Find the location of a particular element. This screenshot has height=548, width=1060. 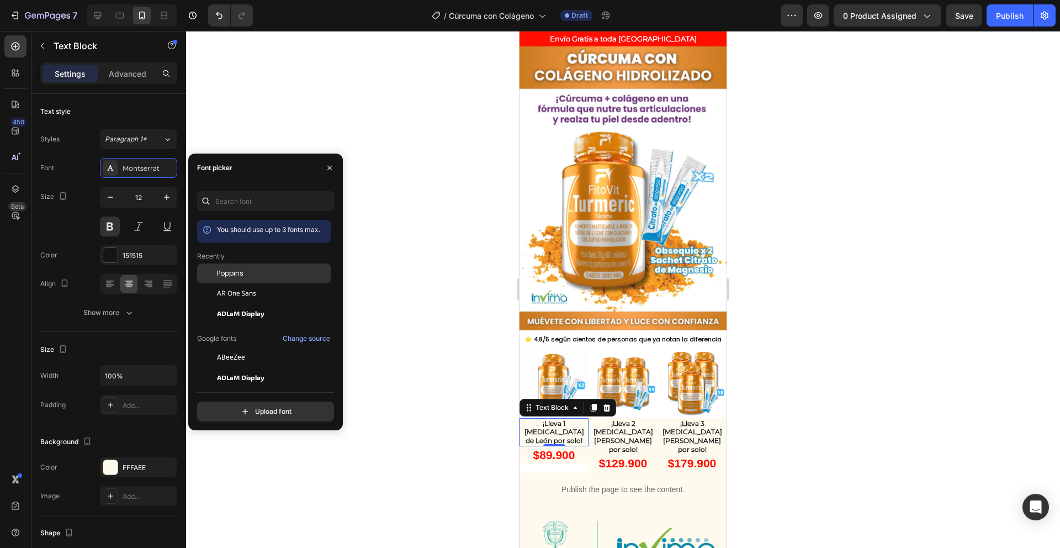

span: You should use up to 3 fonts max. is located at coordinates (268, 229).